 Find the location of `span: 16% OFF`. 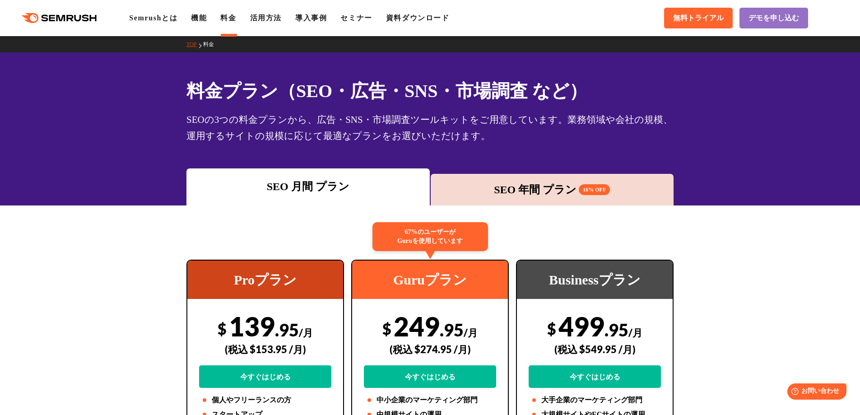

span: 16% OFF is located at coordinates (594, 190).